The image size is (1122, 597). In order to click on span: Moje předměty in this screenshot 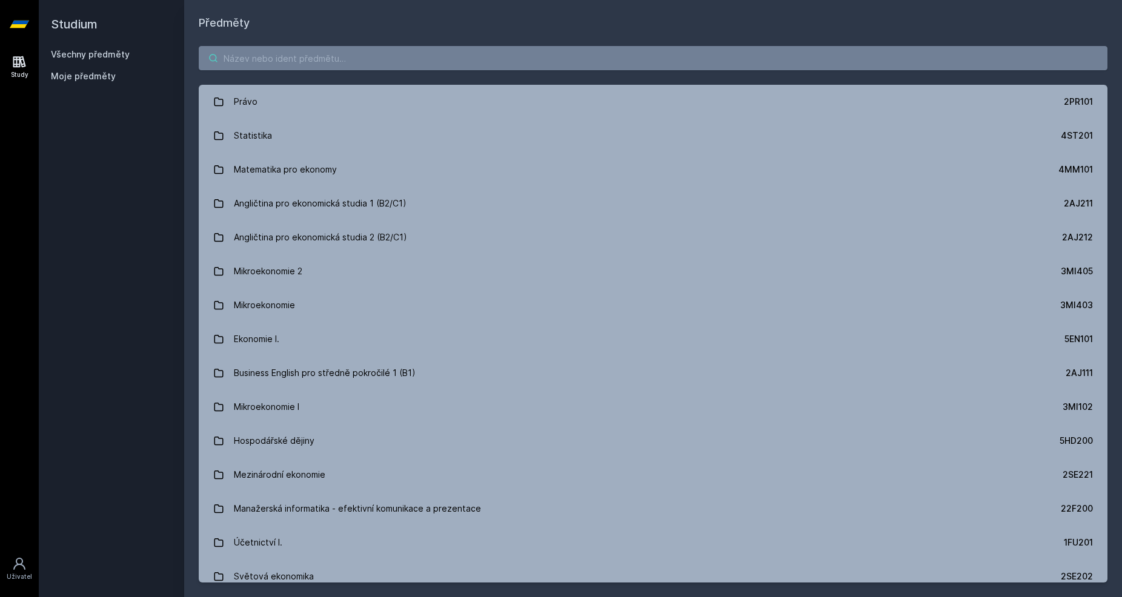, I will do `click(83, 76)`.